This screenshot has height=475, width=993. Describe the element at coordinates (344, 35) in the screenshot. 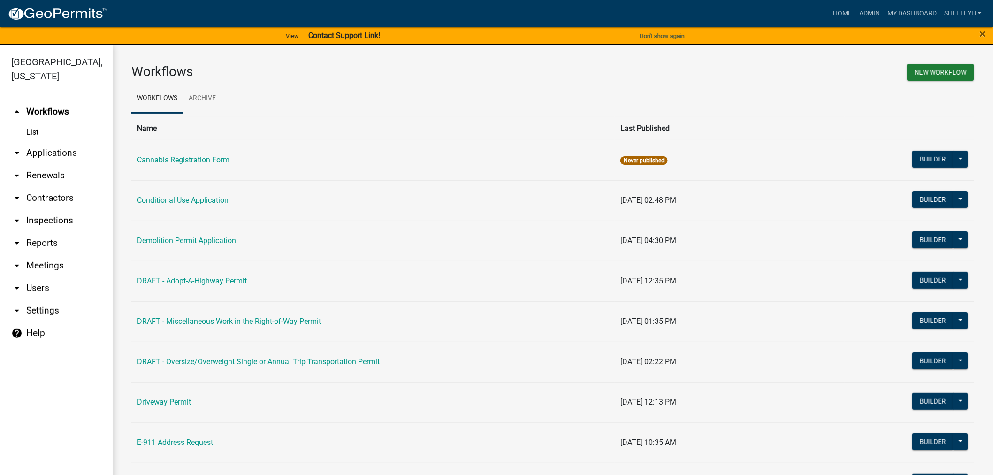

I see `strong: Contact Support Link!` at that location.